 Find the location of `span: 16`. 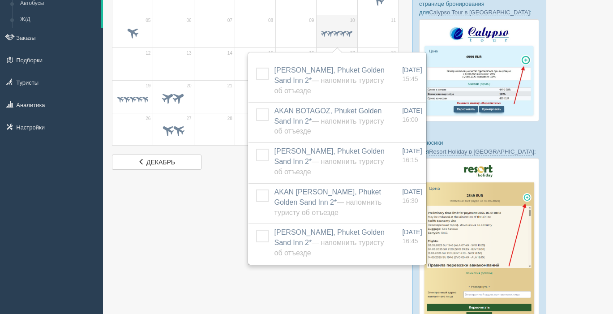

span: 16 is located at coordinates (311, 53).